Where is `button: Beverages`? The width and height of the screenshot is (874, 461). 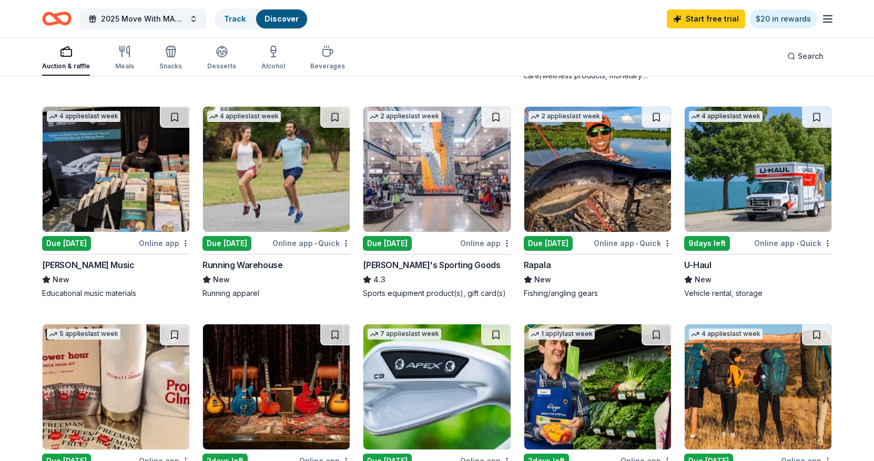 button: Beverages is located at coordinates (328, 58).